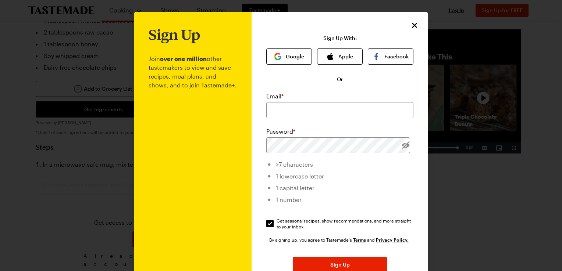 The image size is (562, 271). What do you see at coordinates (270, 224) in the screenshot?
I see `input: Get seasonal recipes, show recommendations, and more straight to your inbox.` at bounding box center [270, 224].